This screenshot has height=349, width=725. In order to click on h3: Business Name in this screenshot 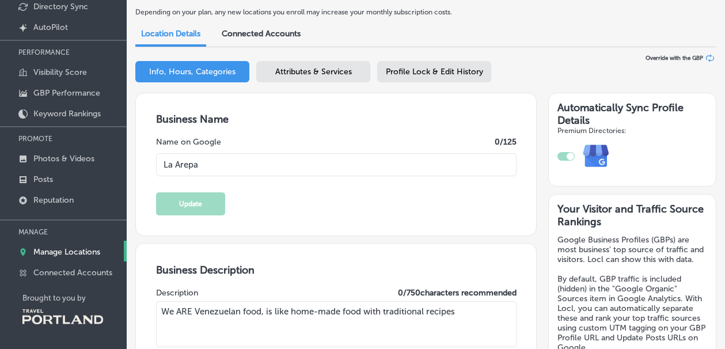, I will do `click(336, 119)`.